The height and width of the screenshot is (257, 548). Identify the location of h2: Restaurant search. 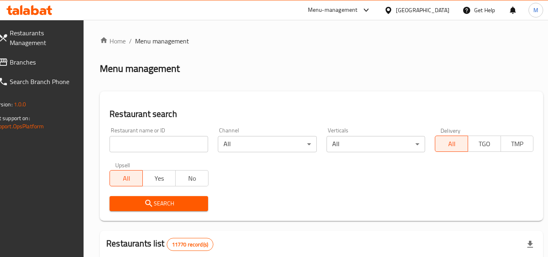
(321, 114).